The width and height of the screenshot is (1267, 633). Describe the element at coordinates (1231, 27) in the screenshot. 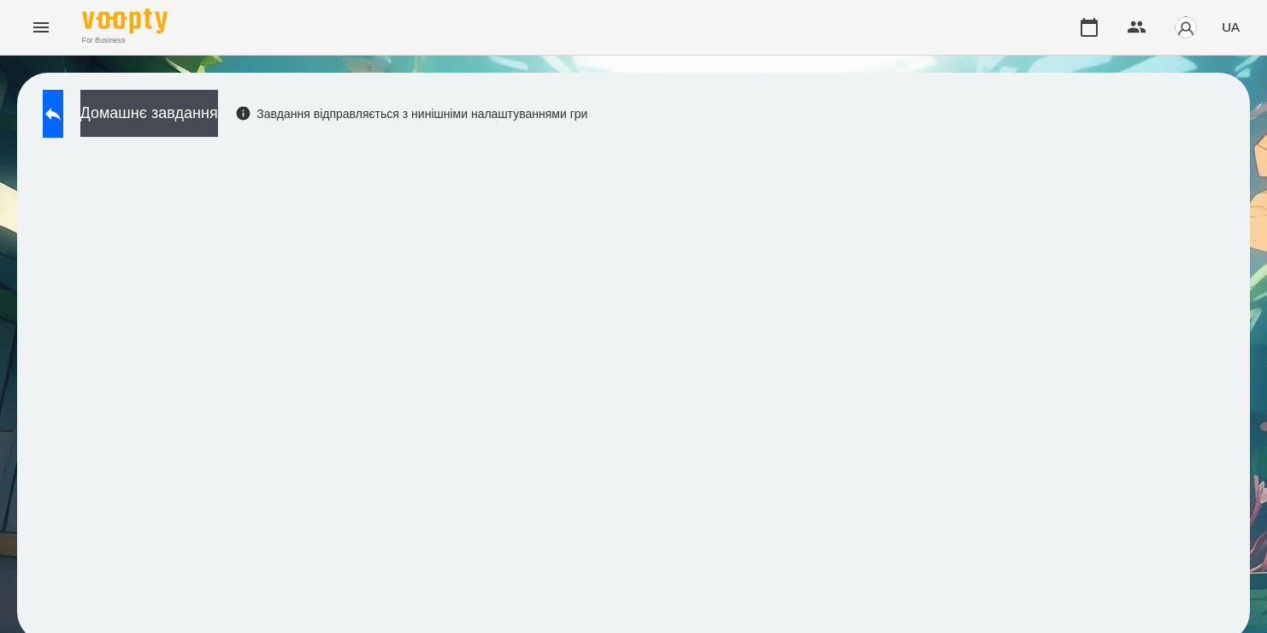

I see `span: UA` at that location.